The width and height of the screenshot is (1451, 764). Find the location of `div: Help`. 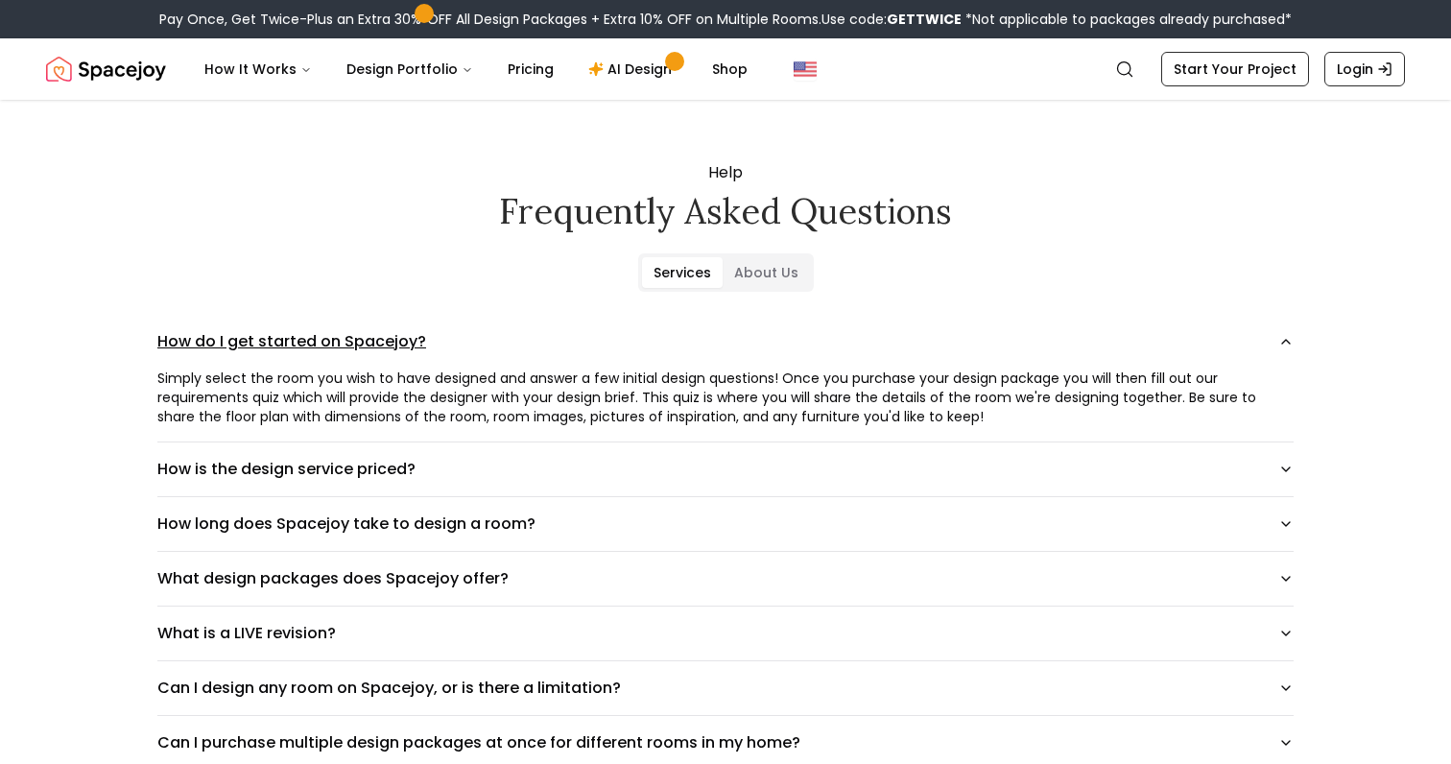

div: Help is located at coordinates (725, 196).